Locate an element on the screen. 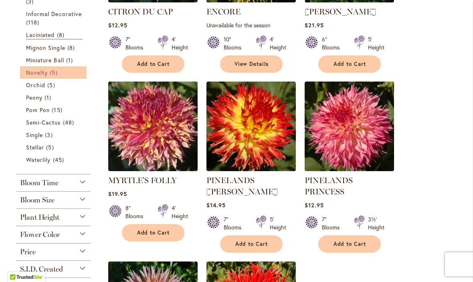  span: Pom Pon is located at coordinates (38, 110).